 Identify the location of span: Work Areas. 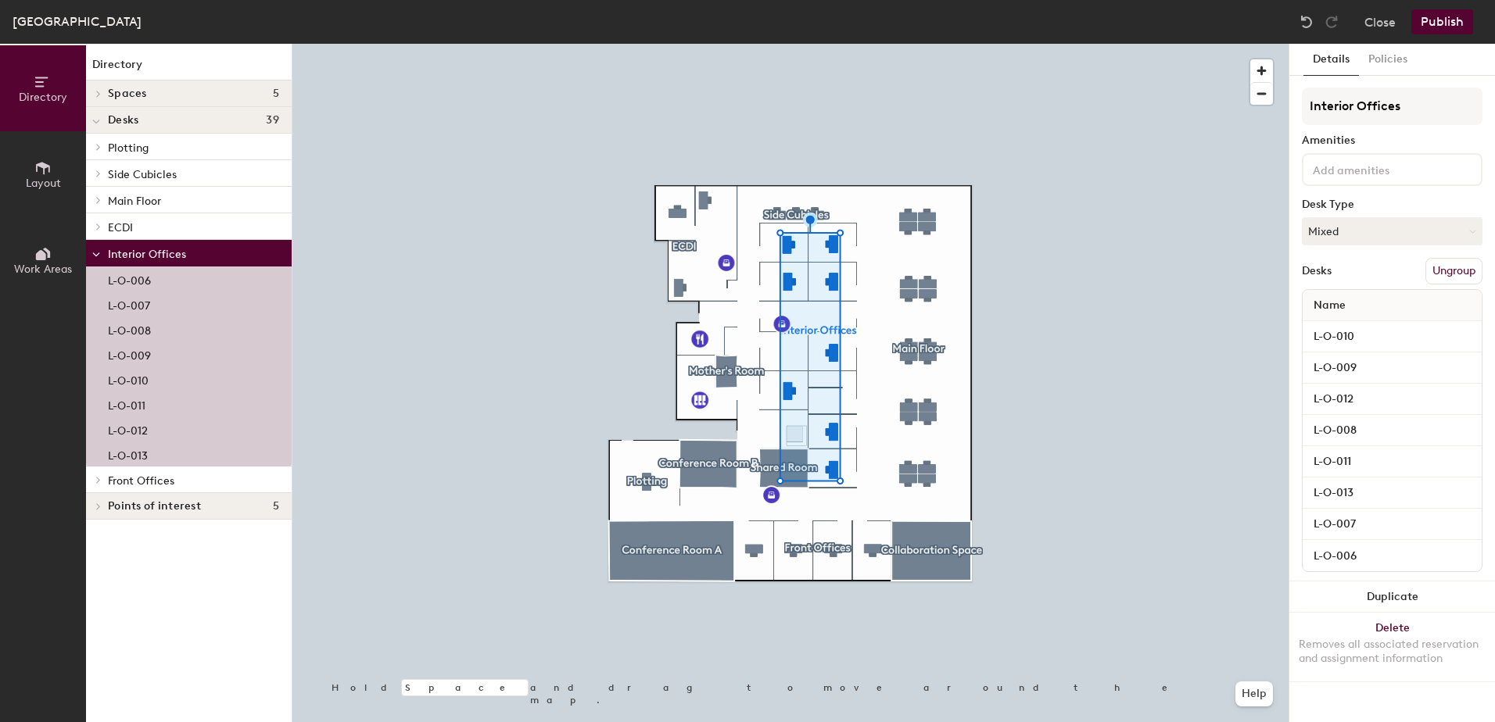
(43, 269).